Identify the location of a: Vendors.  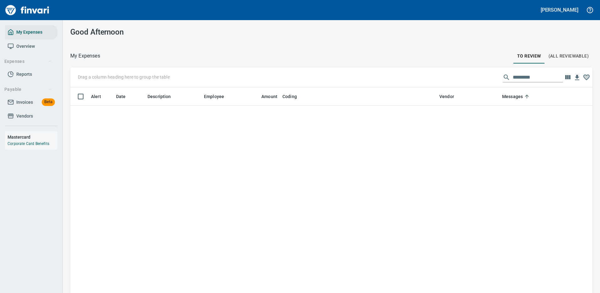
(31, 116).